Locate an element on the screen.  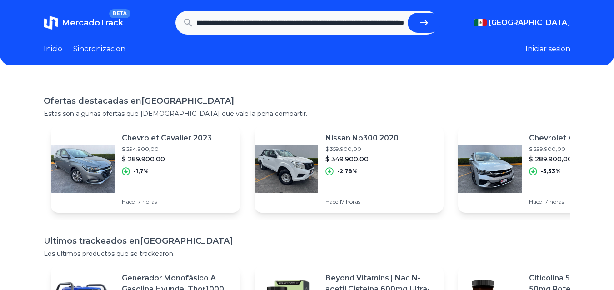
p: $ 349.900,00 is located at coordinates (362, 159).